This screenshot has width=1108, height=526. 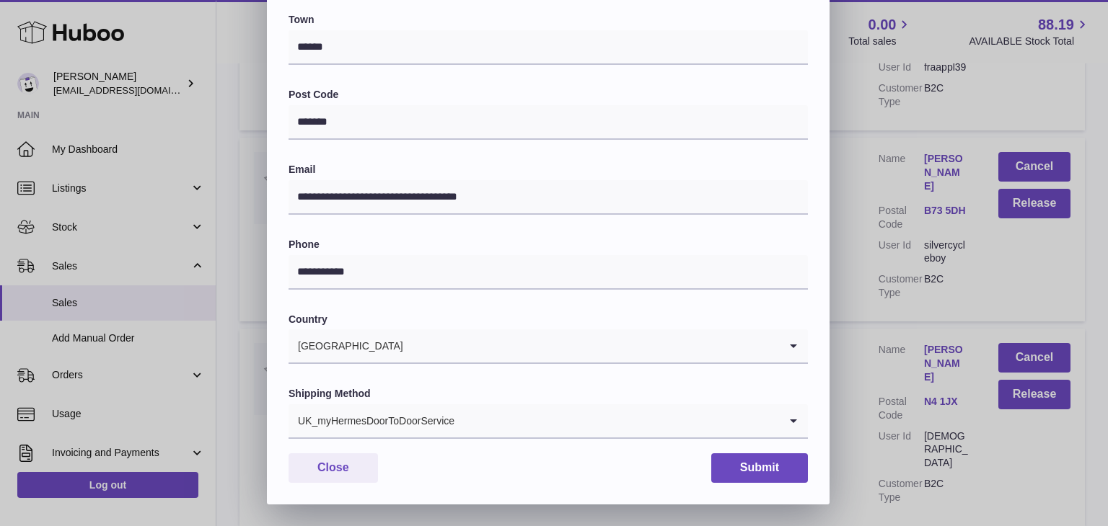 What do you see at coordinates (548, 19) in the screenshot?
I see `label: Town` at bounding box center [548, 19].